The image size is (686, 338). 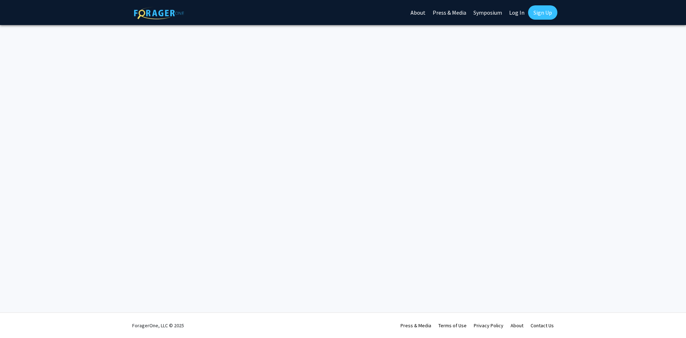 What do you see at coordinates (489, 325) in the screenshot?
I see `a: Privacy Policy` at bounding box center [489, 325].